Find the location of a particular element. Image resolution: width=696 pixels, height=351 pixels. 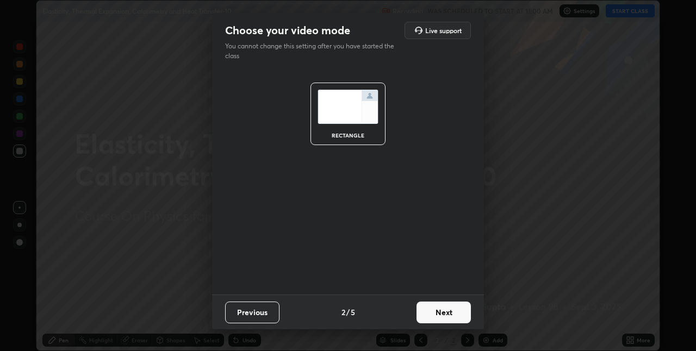

h4: 5 is located at coordinates (353, 312).